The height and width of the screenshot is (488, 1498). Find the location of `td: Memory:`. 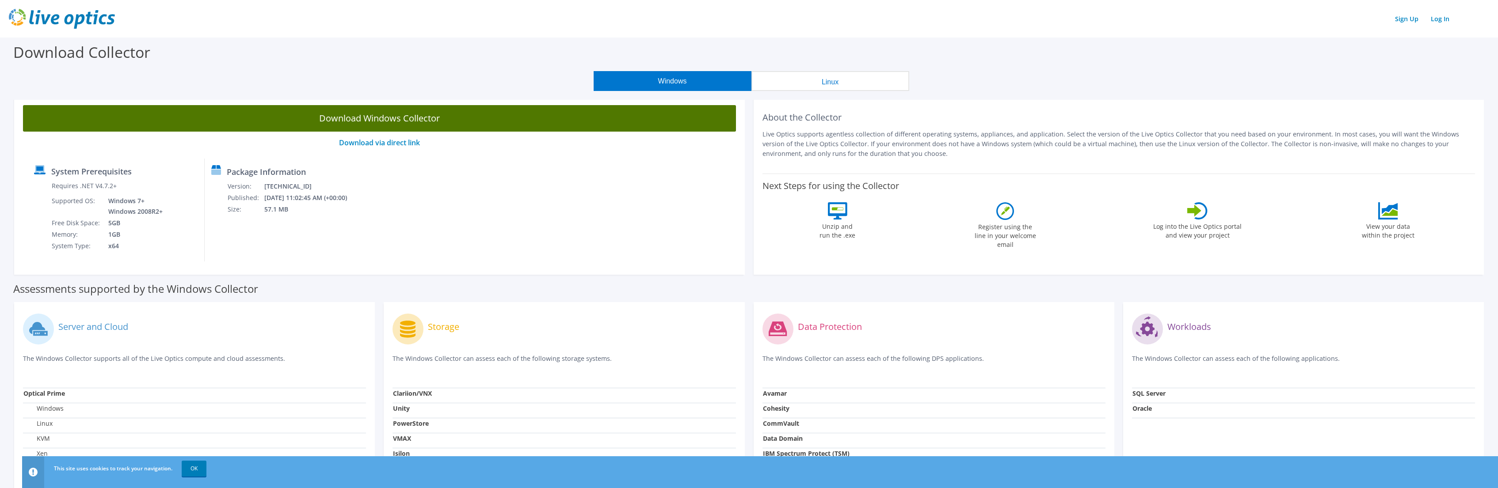

td: Memory: is located at coordinates (76, 235).